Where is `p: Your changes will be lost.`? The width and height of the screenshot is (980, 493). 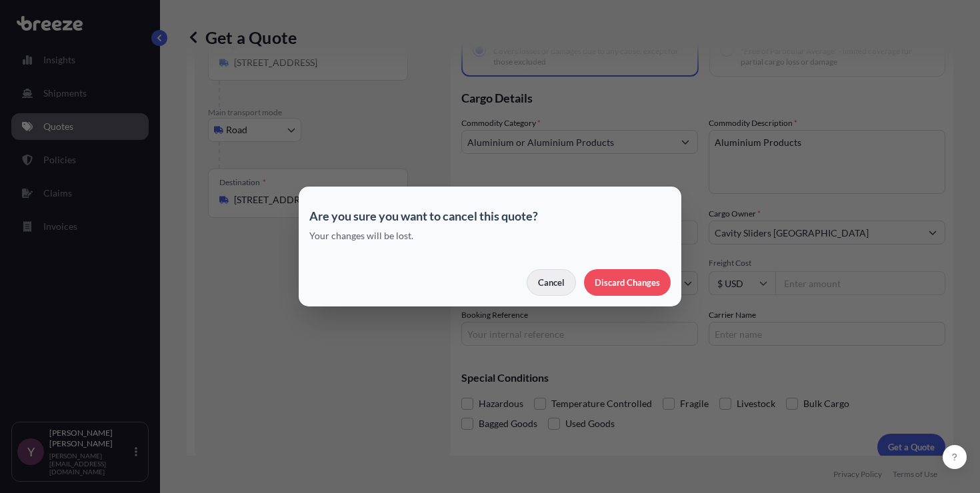 p: Your changes will be lost. is located at coordinates (490, 236).